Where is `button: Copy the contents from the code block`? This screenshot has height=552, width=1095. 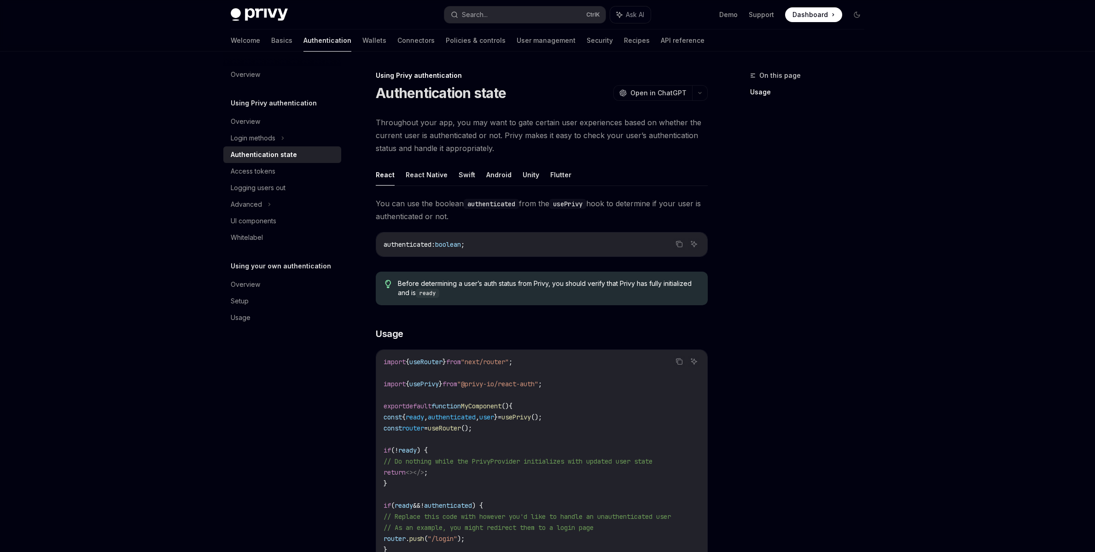
button: Copy the contents from the code block is located at coordinates (679, 244).